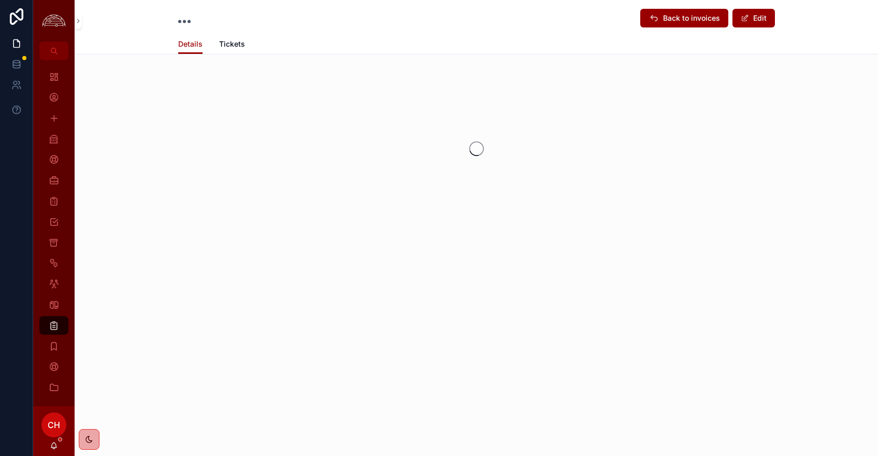  I want to click on span: Back to invoices, so click(692, 18).